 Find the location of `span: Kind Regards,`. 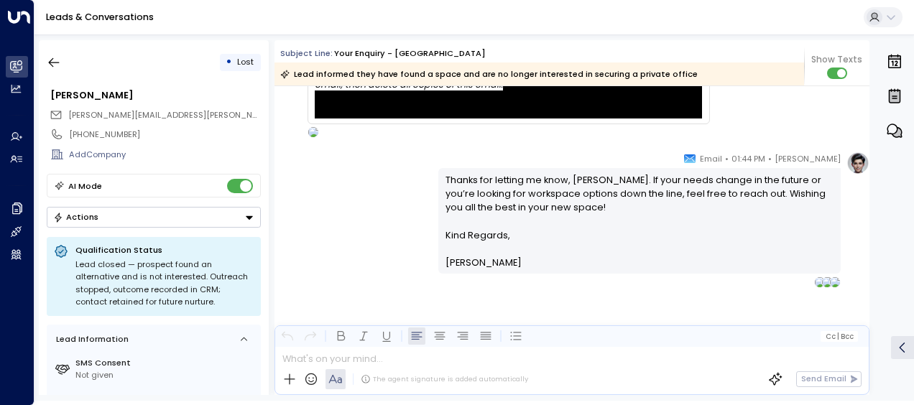

span: Kind Regards, is located at coordinates (478, 235).